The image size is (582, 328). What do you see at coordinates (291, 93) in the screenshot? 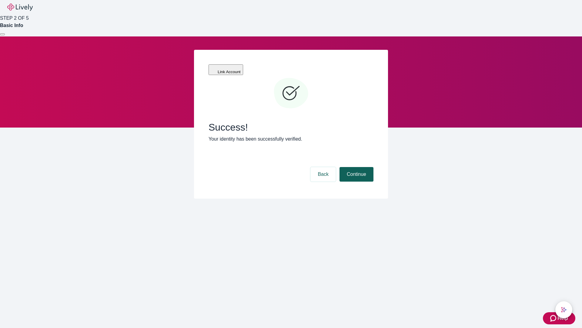
I see `svg: Checkmark icon` at bounding box center [291, 93].